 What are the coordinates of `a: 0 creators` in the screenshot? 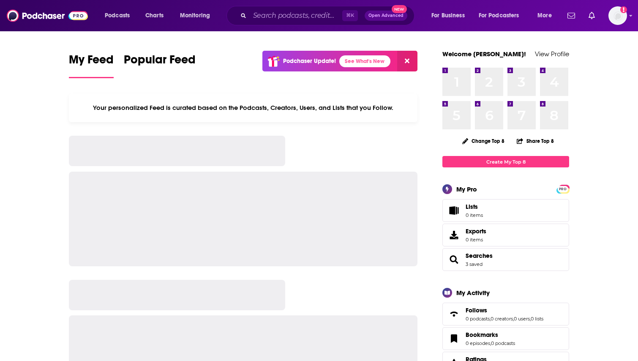 It's located at (502, 319).